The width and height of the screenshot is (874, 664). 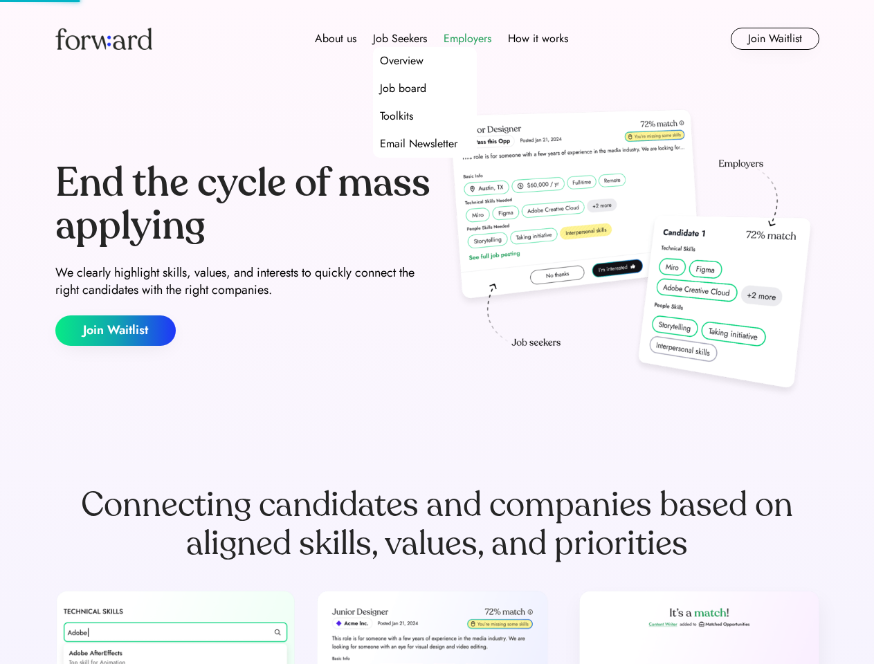 What do you see at coordinates (631, 254) in the screenshot?
I see `img: hero-image.png` at bounding box center [631, 254].